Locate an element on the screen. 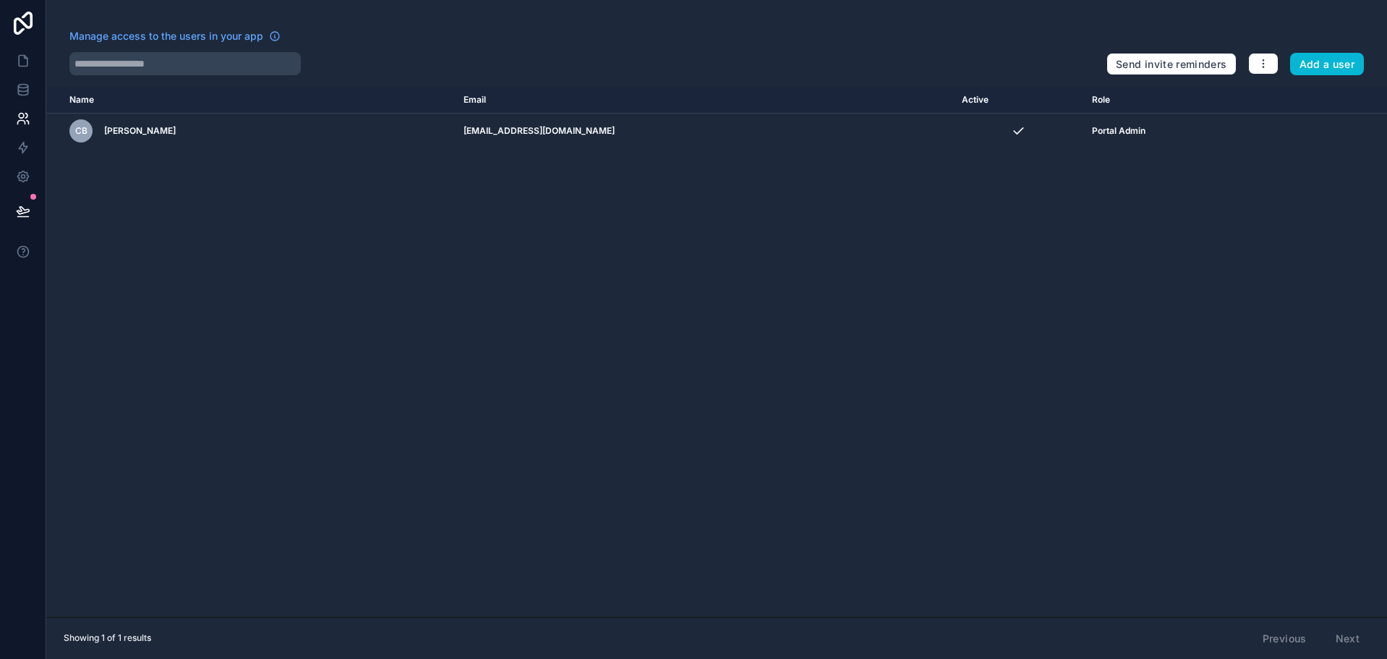  th: Email is located at coordinates (704, 100).